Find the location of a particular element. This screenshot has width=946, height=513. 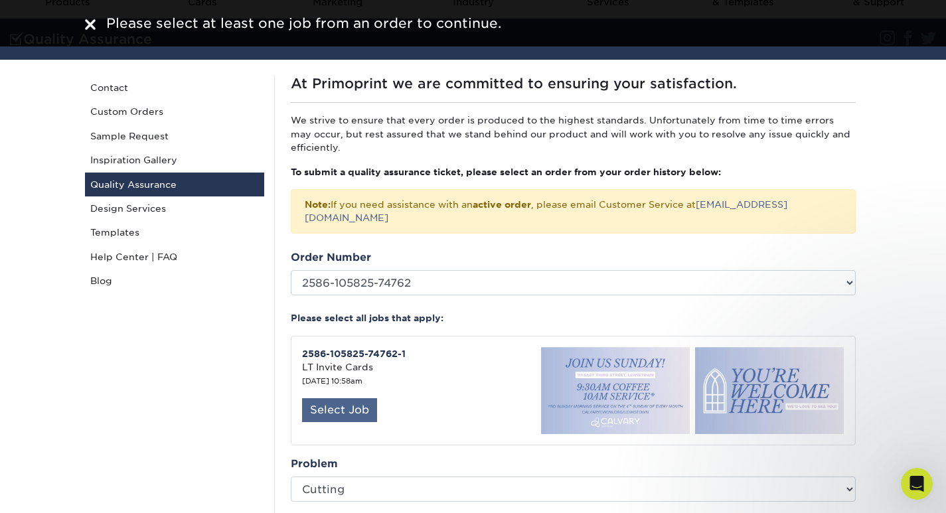

p: We strive to ensure that every order is produced to the highest standards. Unfortunately from tim... is located at coordinates (573, 133).